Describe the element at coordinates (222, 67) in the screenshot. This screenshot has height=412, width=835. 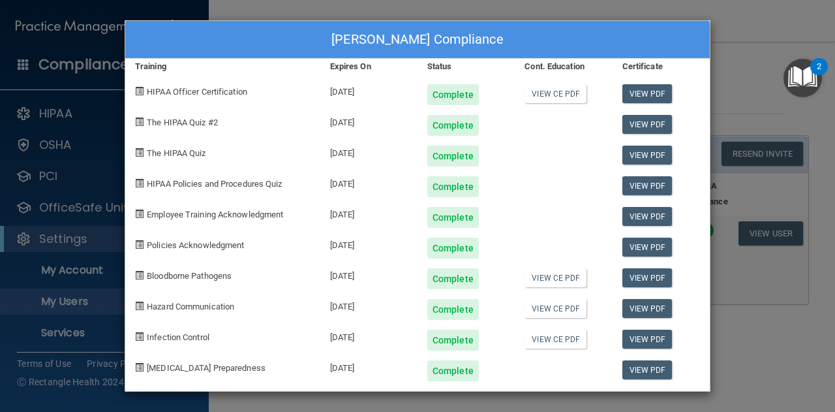
I see `div: Training` at that location.